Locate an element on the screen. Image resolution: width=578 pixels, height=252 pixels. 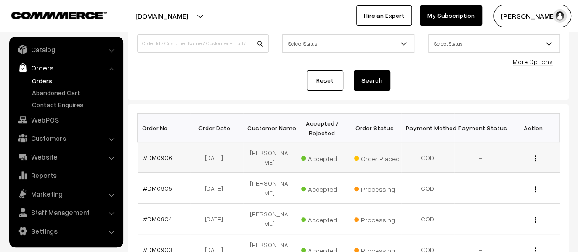
a: Abandoned Cart is located at coordinates (75, 92).